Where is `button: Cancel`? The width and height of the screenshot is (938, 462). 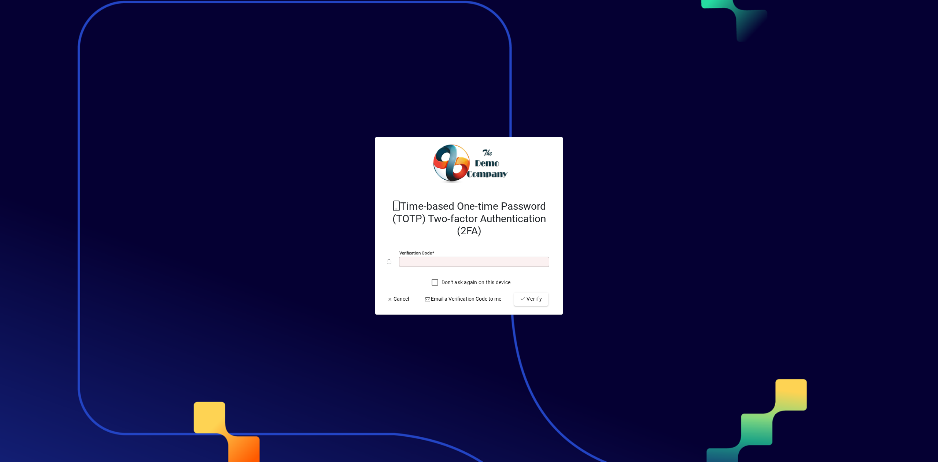
button: Cancel is located at coordinates (398, 299).